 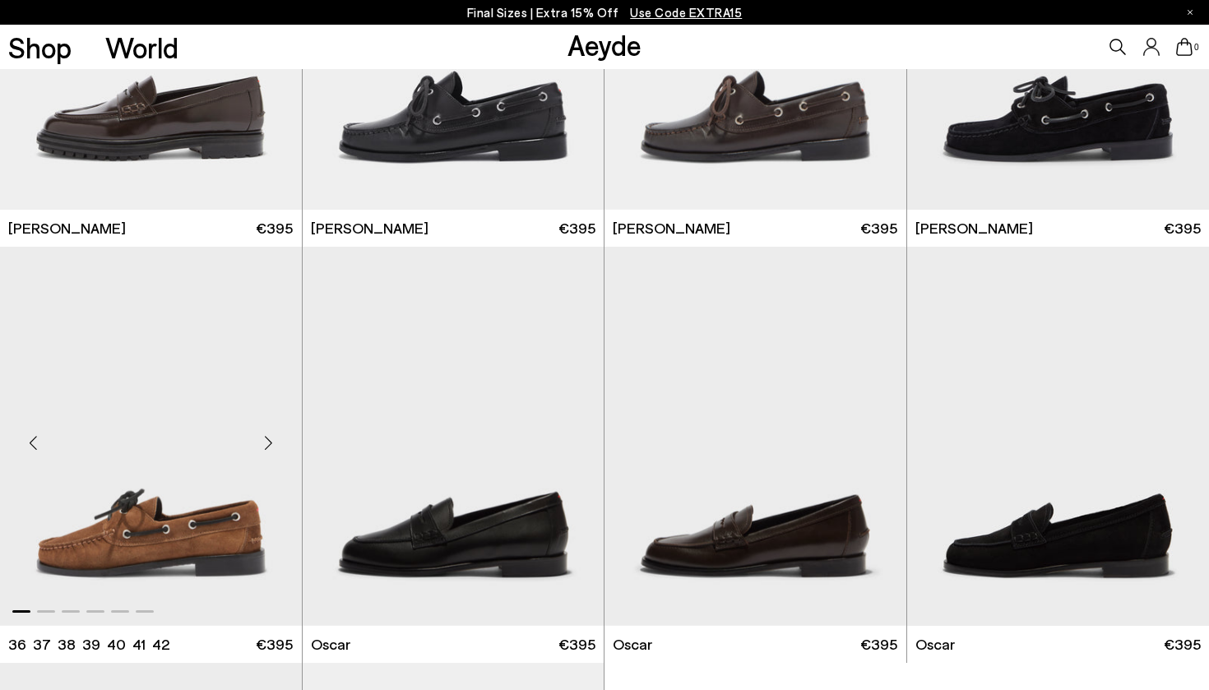 I want to click on li: 40, so click(x=116, y=644).